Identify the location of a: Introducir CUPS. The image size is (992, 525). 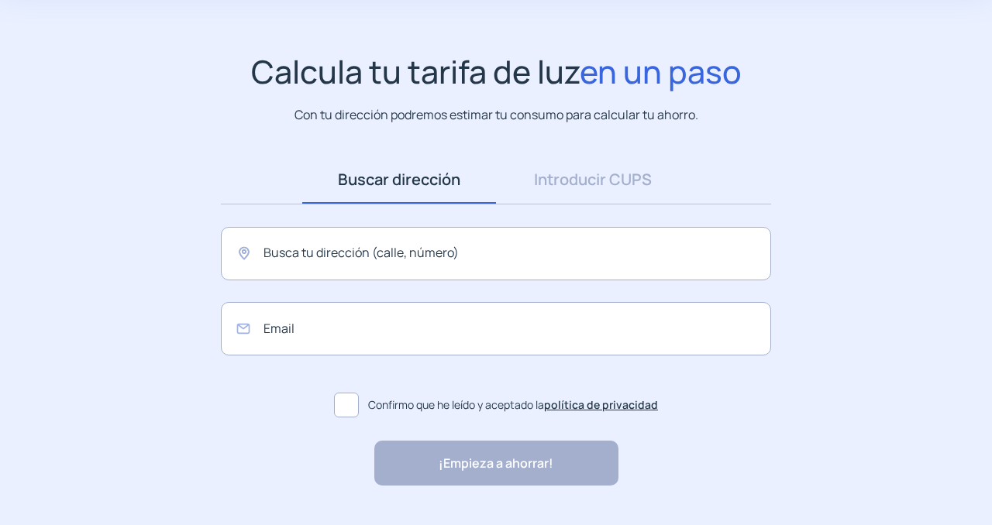
(593, 180).